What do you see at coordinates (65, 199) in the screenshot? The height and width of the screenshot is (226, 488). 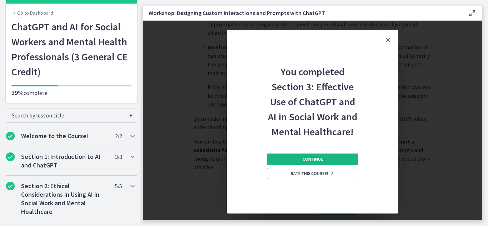 I see `h2: Section 2: Ethical Considerations in Using AI in Social Work and Mental Healthcare` at bounding box center [65, 199].